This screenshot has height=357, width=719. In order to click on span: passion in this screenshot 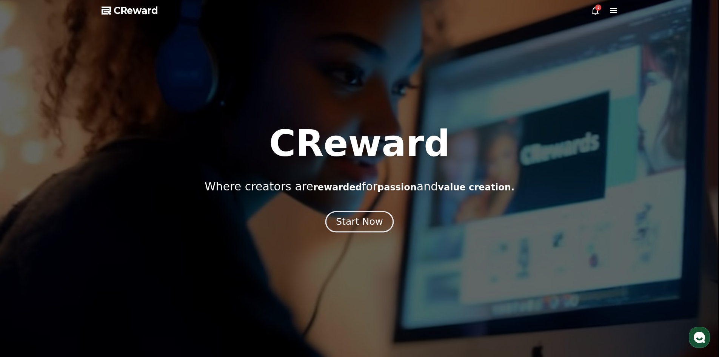, I will do `click(397, 187)`.